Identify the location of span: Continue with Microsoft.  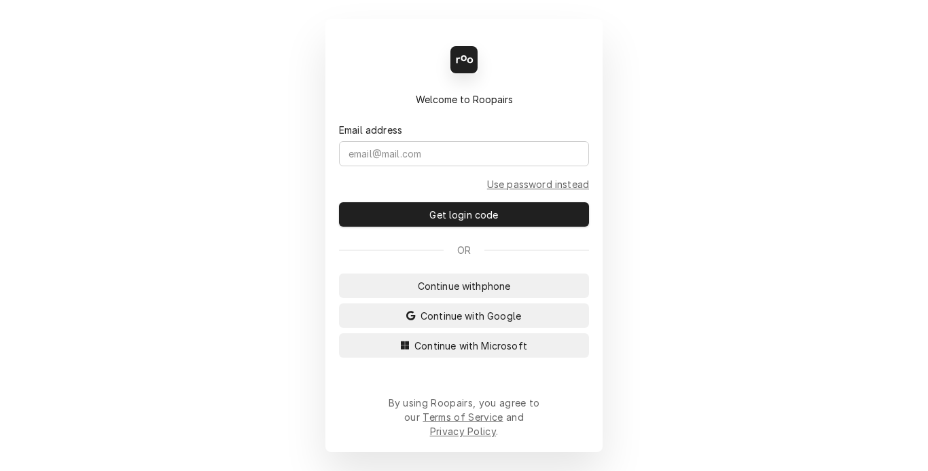
(471, 346).